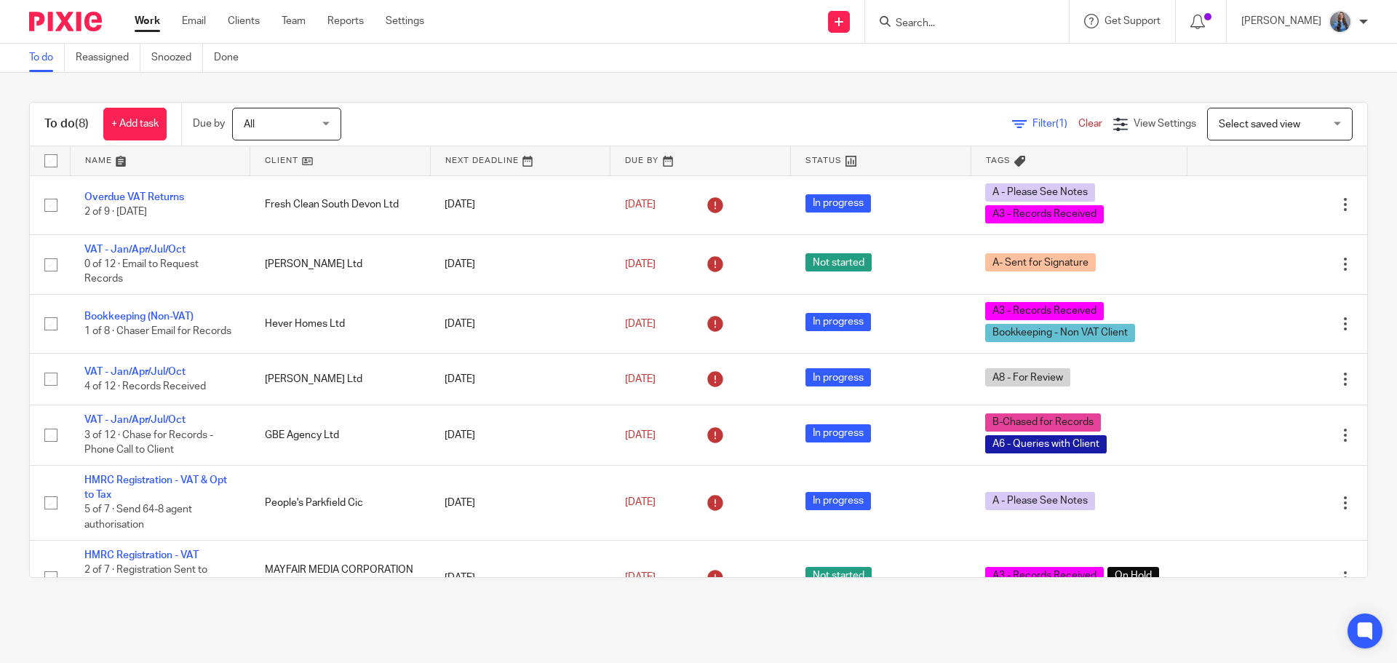  Describe the element at coordinates (341, 577) in the screenshot. I see `td: MAYFAIR MEDIA CORPORATION LTD` at that location.